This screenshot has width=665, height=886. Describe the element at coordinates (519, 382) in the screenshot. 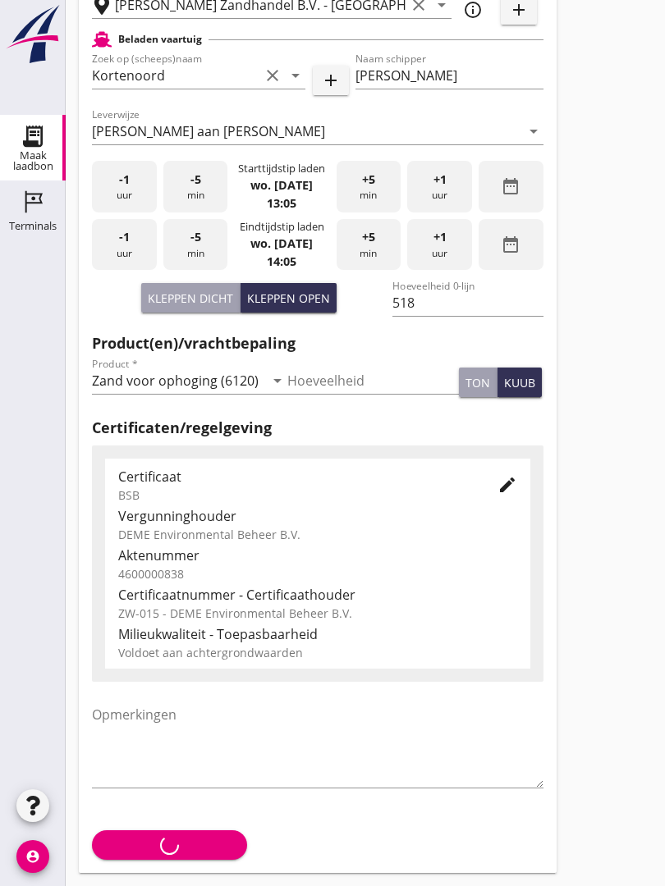

I see `button: kuub` at that location.